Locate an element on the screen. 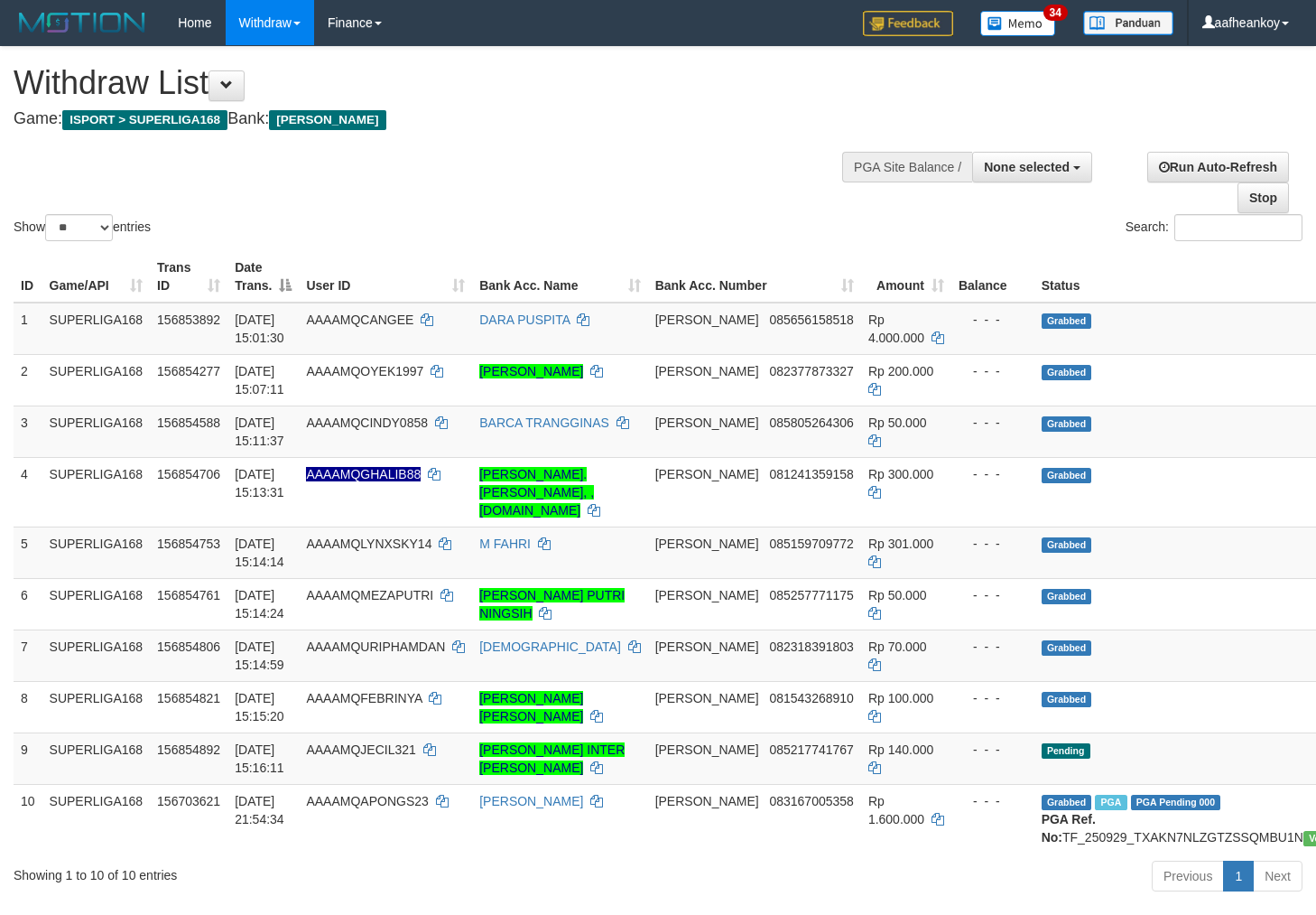 The image size is (1316, 915). span: Rp 70.000 is located at coordinates (897, 647).